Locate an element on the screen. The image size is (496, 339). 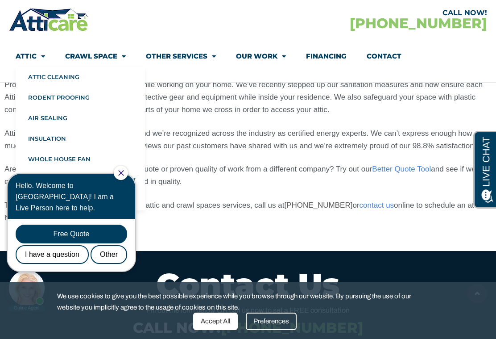
div: Accept All is located at coordinates (216, 321).